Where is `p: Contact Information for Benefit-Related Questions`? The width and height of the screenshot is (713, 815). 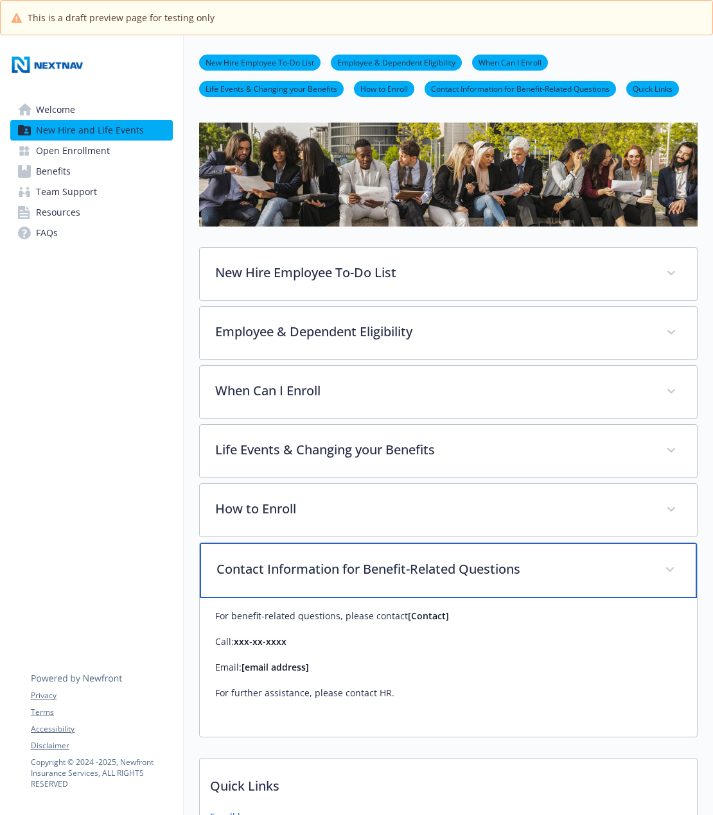
p: Contact Information for Benefit-Related Questions is located at coordinates (433, 570).